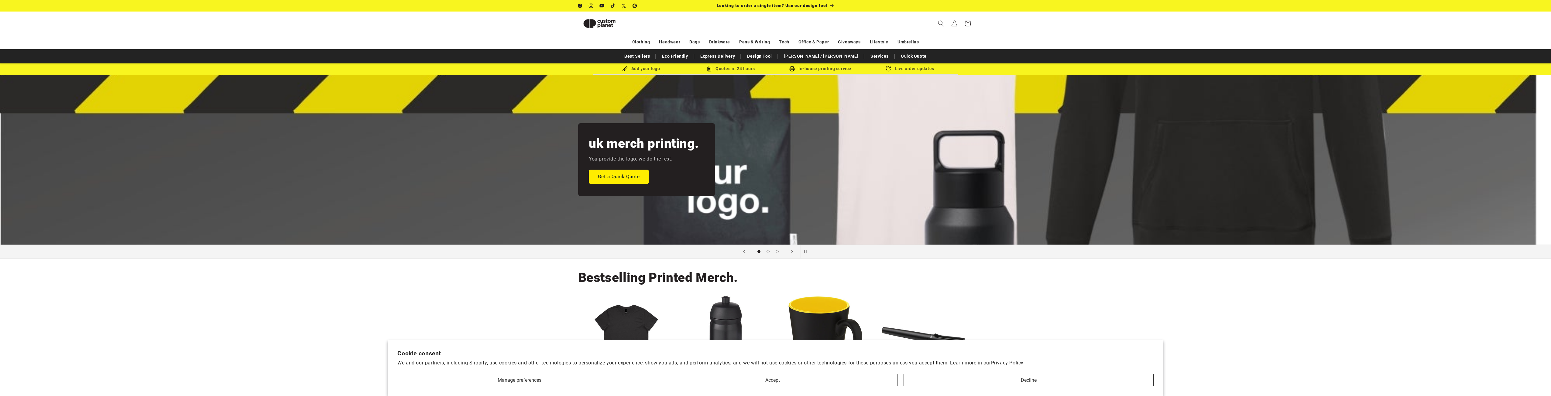  Describe the element at coordinates (608, 23) in the screenshot. I see `a: Custom Planet` at that location.